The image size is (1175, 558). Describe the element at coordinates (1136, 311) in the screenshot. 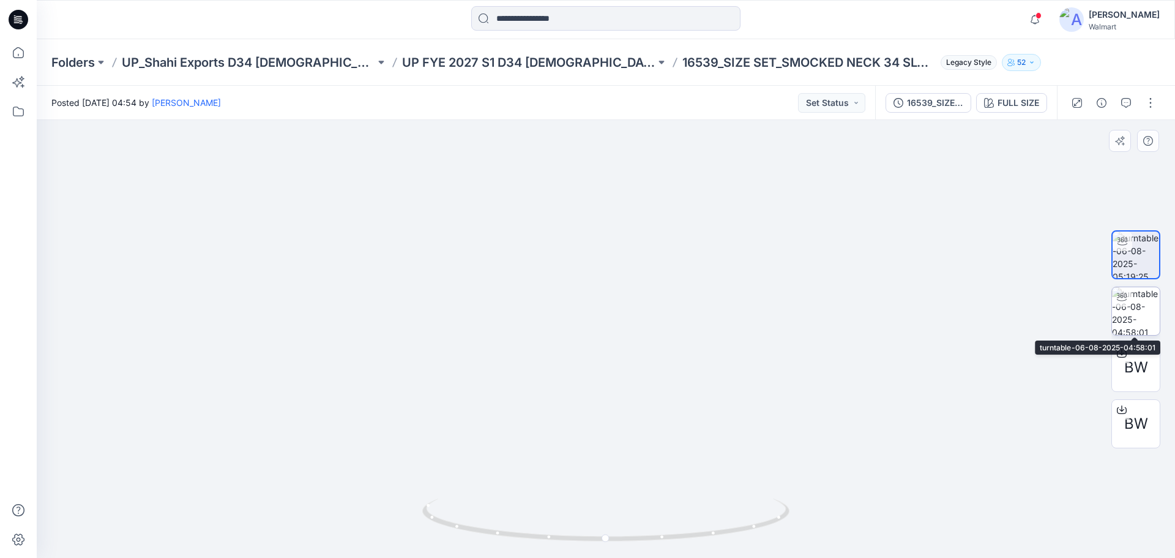

I see `img: turntable-06-08-2025-04:58:01` at that location.